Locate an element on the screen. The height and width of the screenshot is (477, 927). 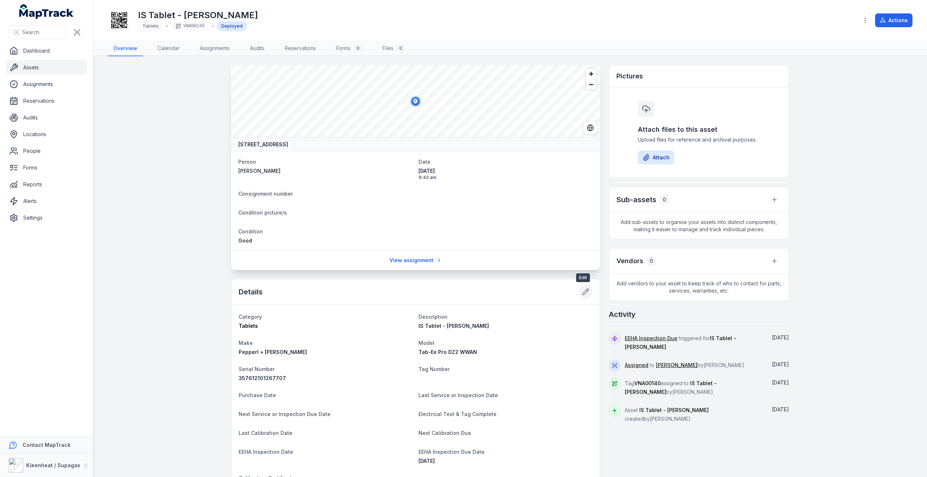
a: Settings is located at coordinates (46, 218).